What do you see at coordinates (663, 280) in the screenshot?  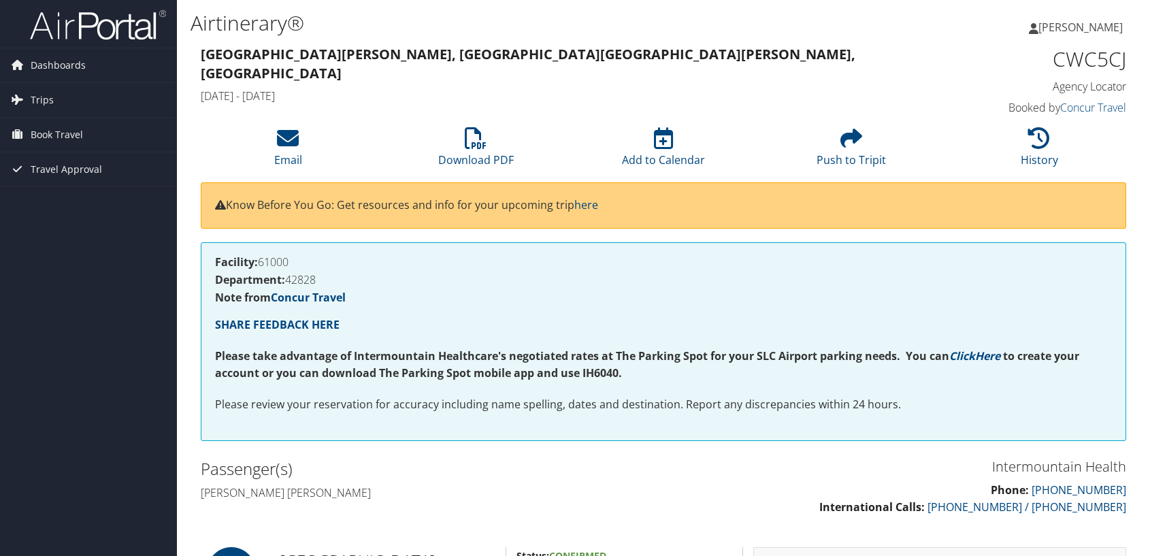 I see `h4: 42828` at bounding box center [663, 280].